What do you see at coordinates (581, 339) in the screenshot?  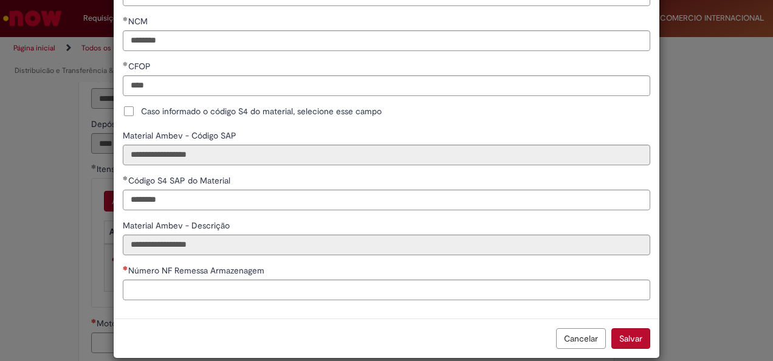 I see `button: Cancelar` at bounding box center [581, 339].